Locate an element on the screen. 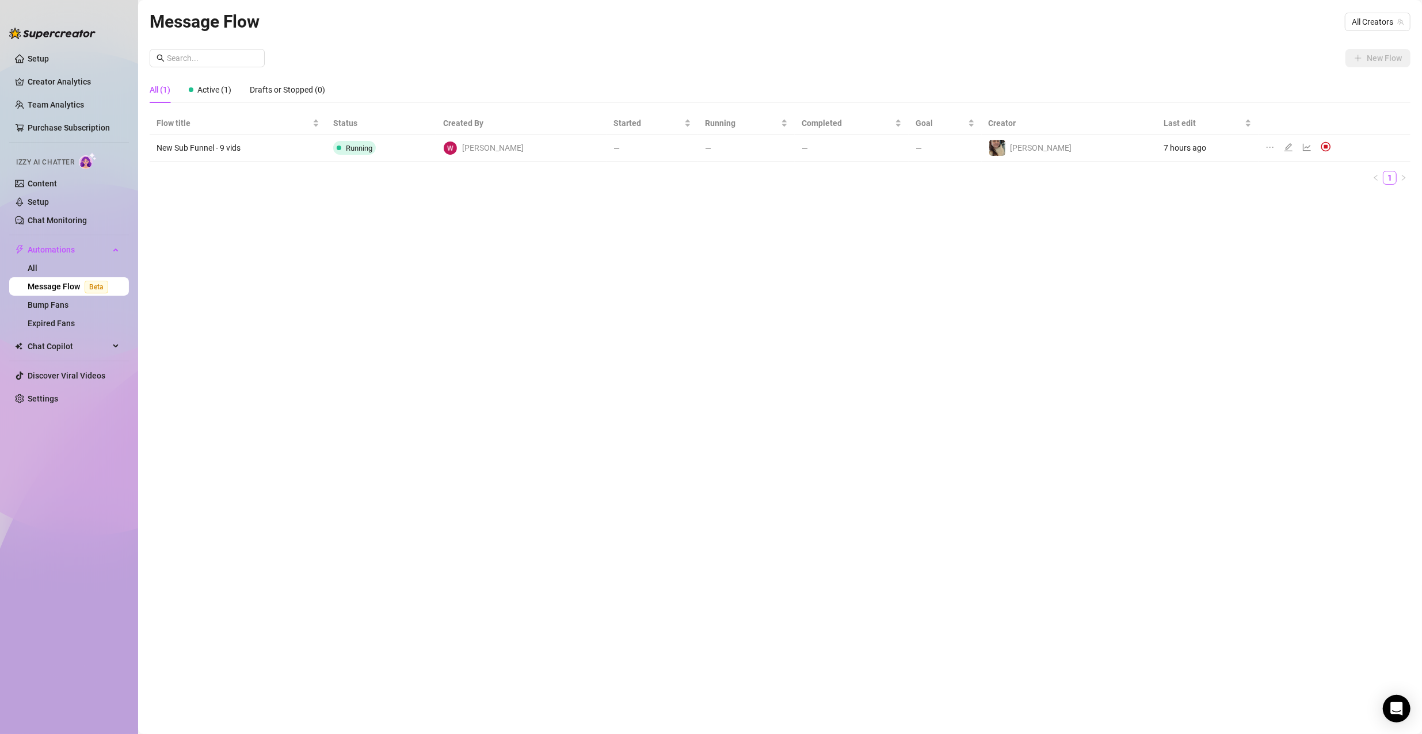  span: Automations is located at coordinates (68, 250).